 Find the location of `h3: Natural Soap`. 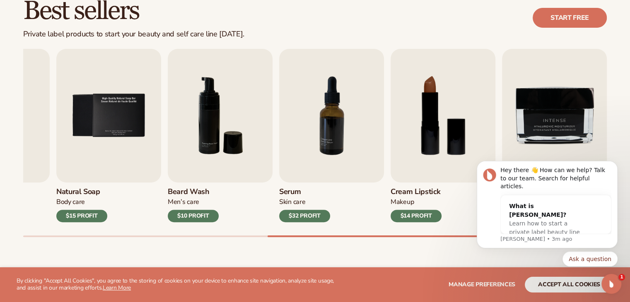

h3: Natural Soap is located at coordinates (82, 192).